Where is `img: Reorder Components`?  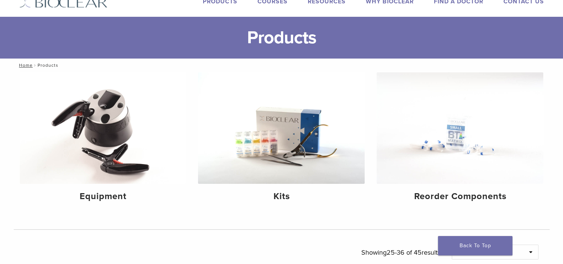
img: Reorder Components is located at coordinates (460, 128).